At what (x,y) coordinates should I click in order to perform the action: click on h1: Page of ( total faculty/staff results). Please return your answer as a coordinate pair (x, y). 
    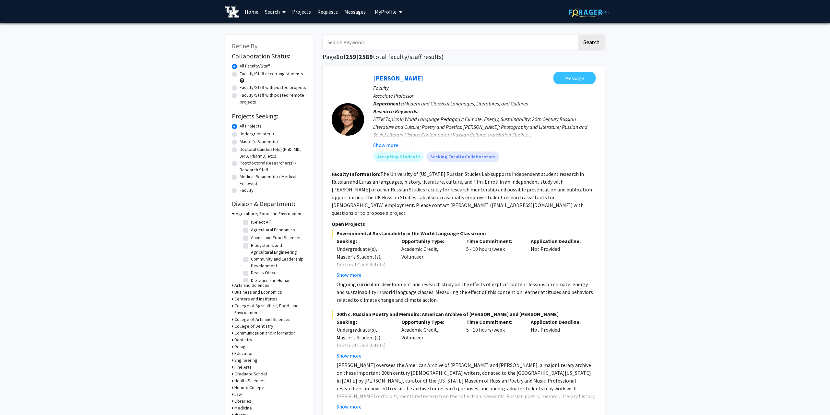
    Looking at the image, I should click on (463, 57).